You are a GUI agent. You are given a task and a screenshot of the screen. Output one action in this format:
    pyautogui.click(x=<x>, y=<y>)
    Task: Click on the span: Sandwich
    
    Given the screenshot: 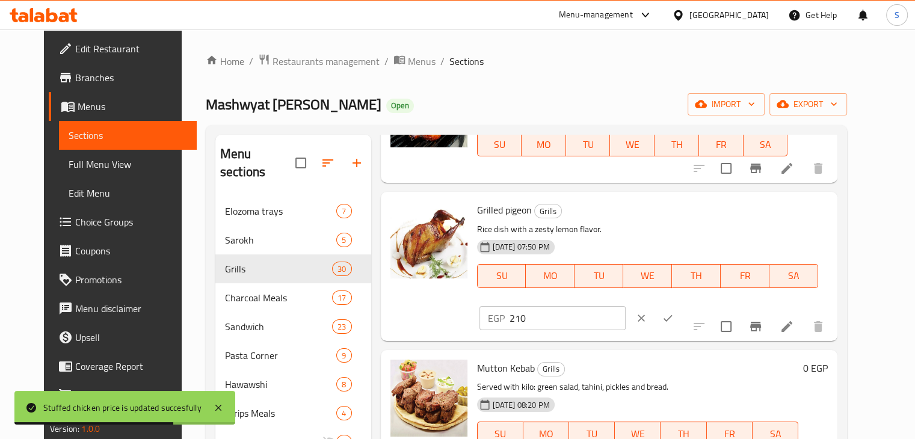 What is the action you would take?
    pyautogui.click(x=278, y=326)
    